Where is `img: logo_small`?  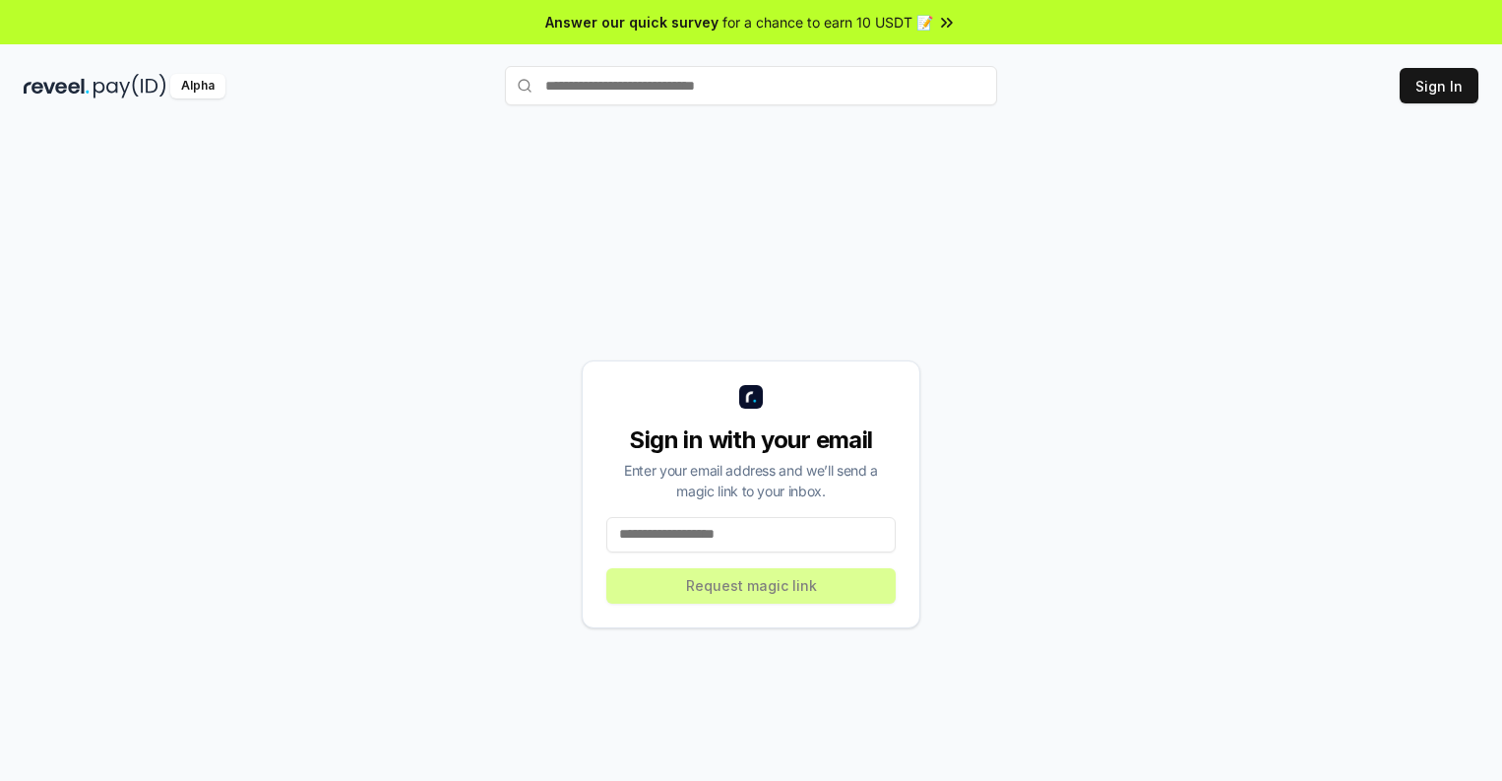 img: logo_small is located at coordinates (751, 397).